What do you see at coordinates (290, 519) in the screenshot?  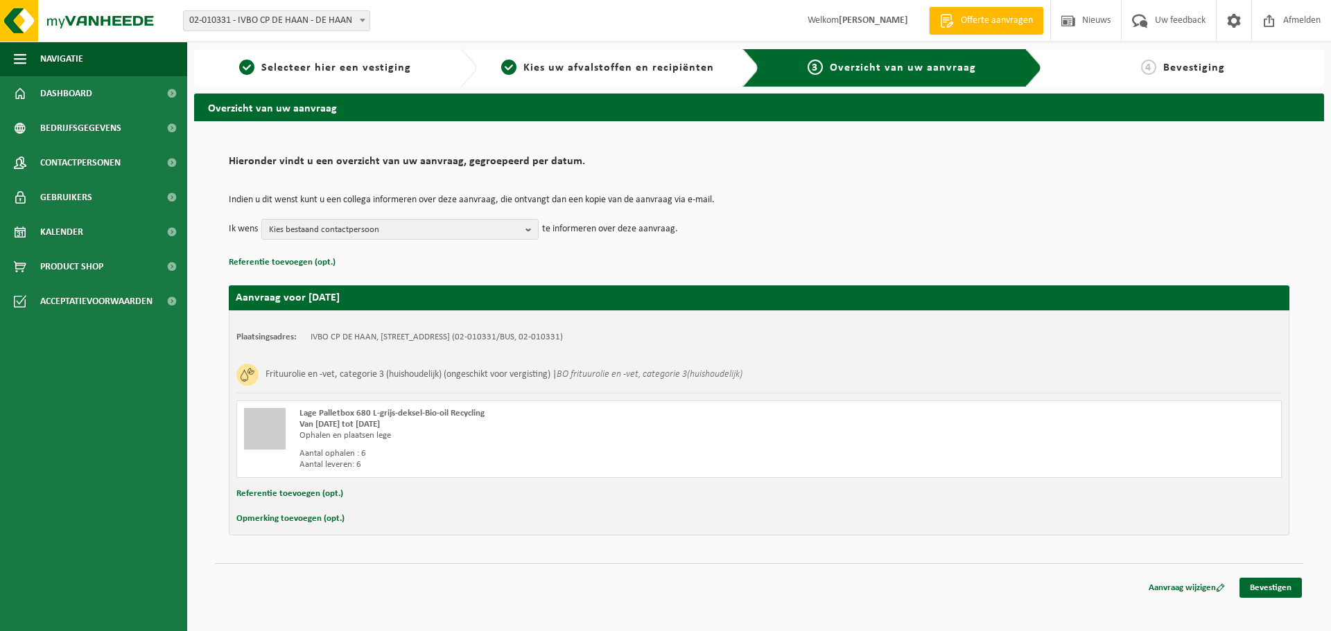 I see `button: Opmerking toevoegen (opt.)` at bounding box center [290, 519].